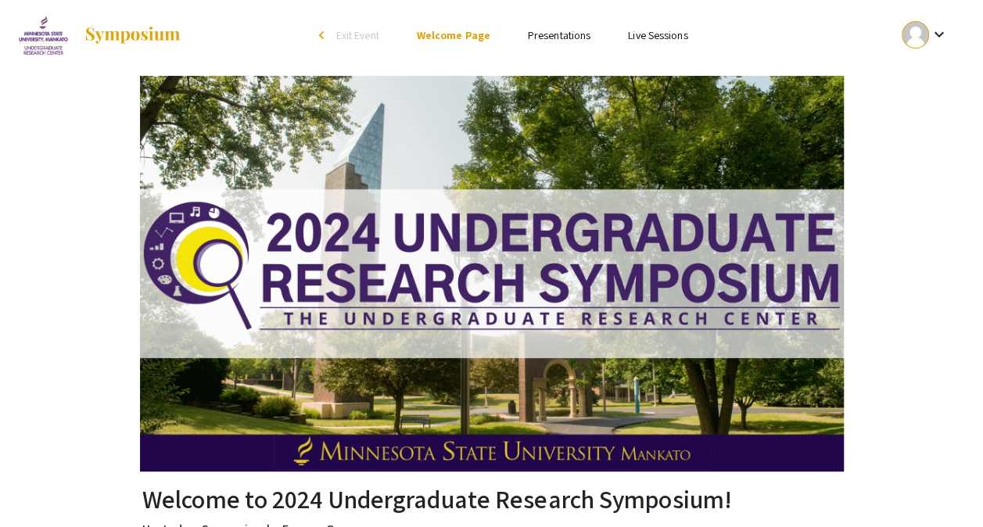  Describe the element at coordinates (924, 34) in the screenshot. I see `button: Expand account dropdown` at that location.